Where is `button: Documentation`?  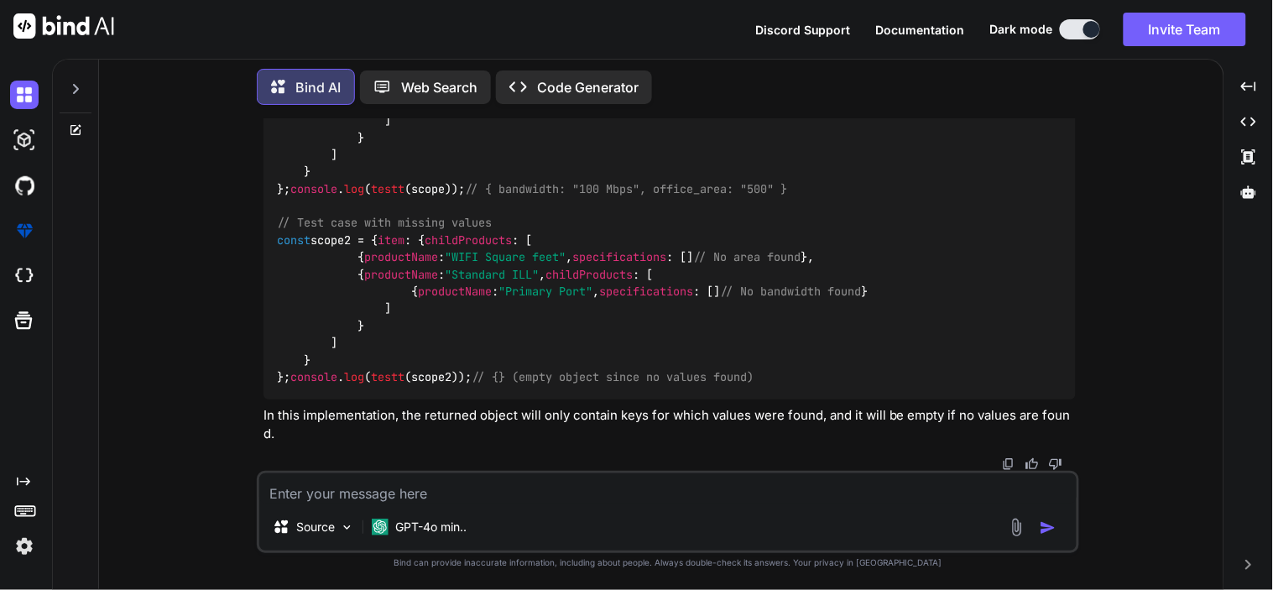 button: Documentation is located at coordinates (921, 29).